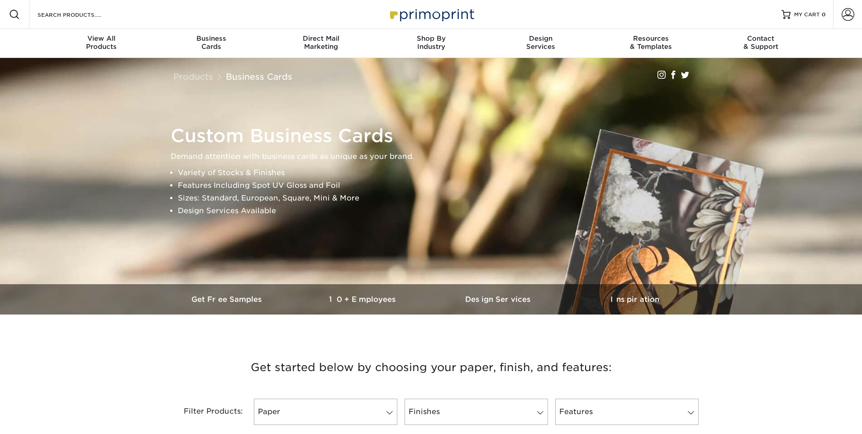 The image size is (862, 434). I want to click on span: View All, so click(101, 38).